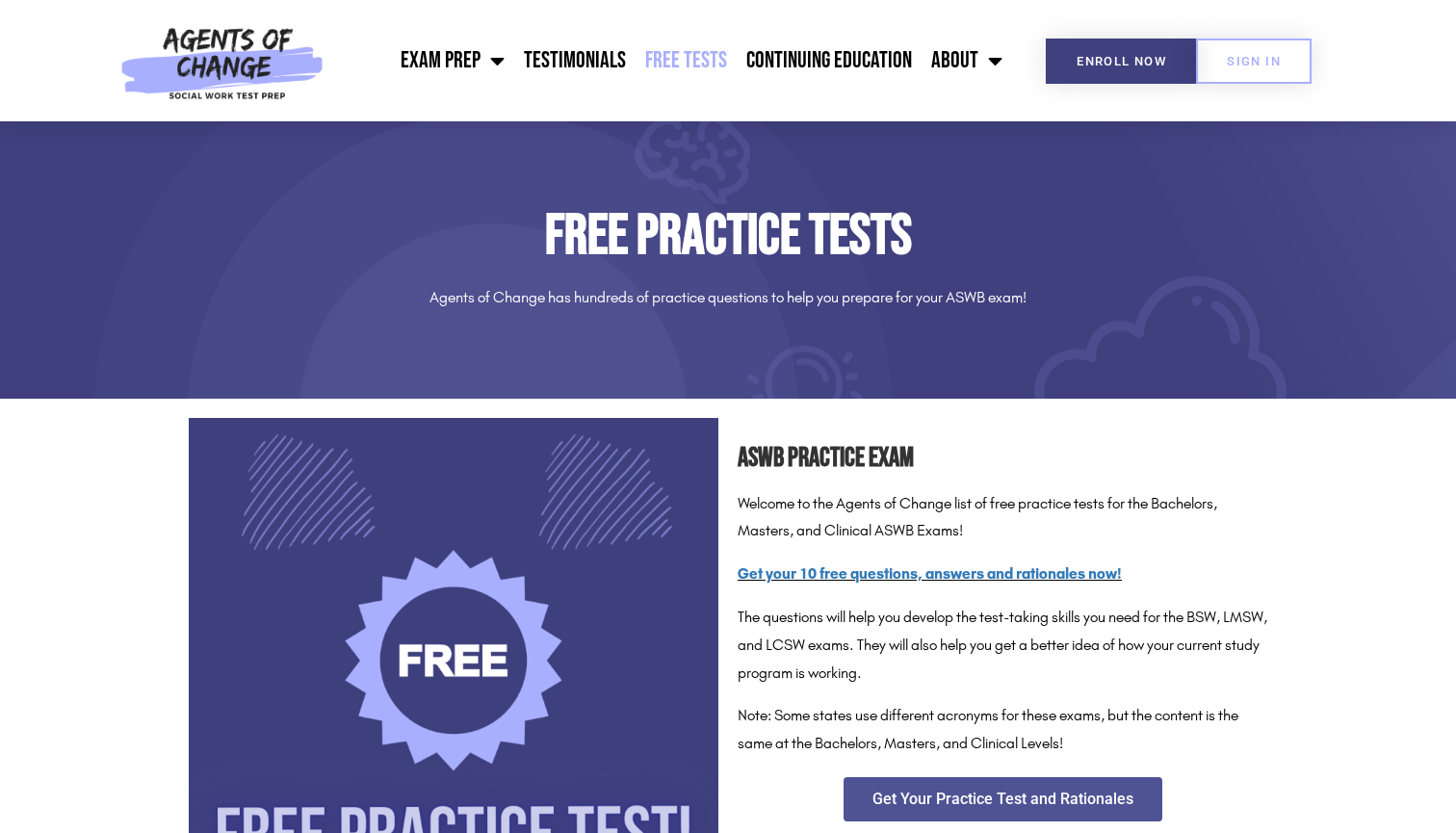 The width and height of the screenshot is (1456, 833). Describe the element at coordinates (967, 61) in the screenshot. I see `a: About` at that location.